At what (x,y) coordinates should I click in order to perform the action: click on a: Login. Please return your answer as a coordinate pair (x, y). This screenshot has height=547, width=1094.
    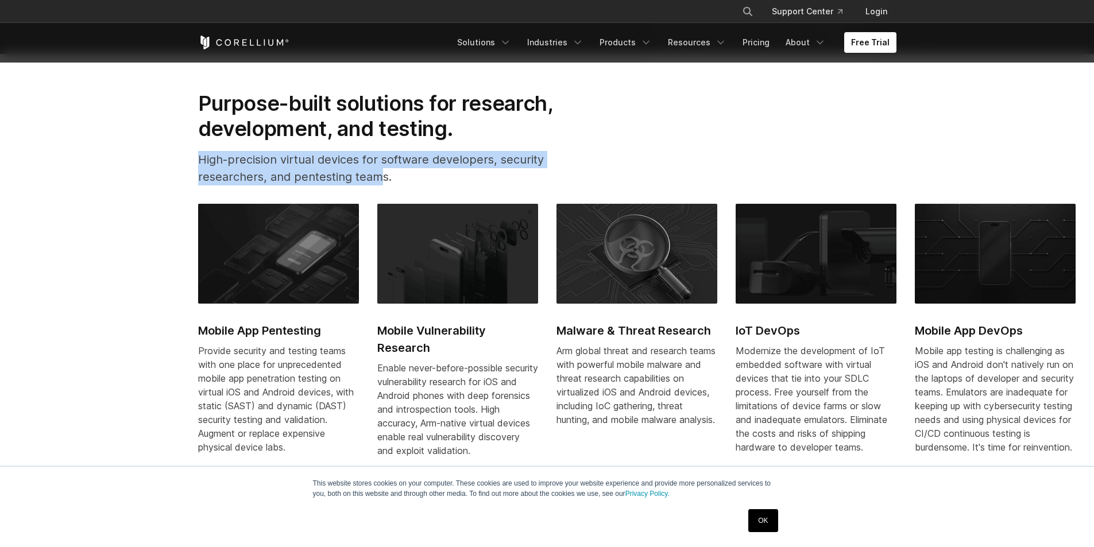
    Looking at the image, I should click on (877, 11).